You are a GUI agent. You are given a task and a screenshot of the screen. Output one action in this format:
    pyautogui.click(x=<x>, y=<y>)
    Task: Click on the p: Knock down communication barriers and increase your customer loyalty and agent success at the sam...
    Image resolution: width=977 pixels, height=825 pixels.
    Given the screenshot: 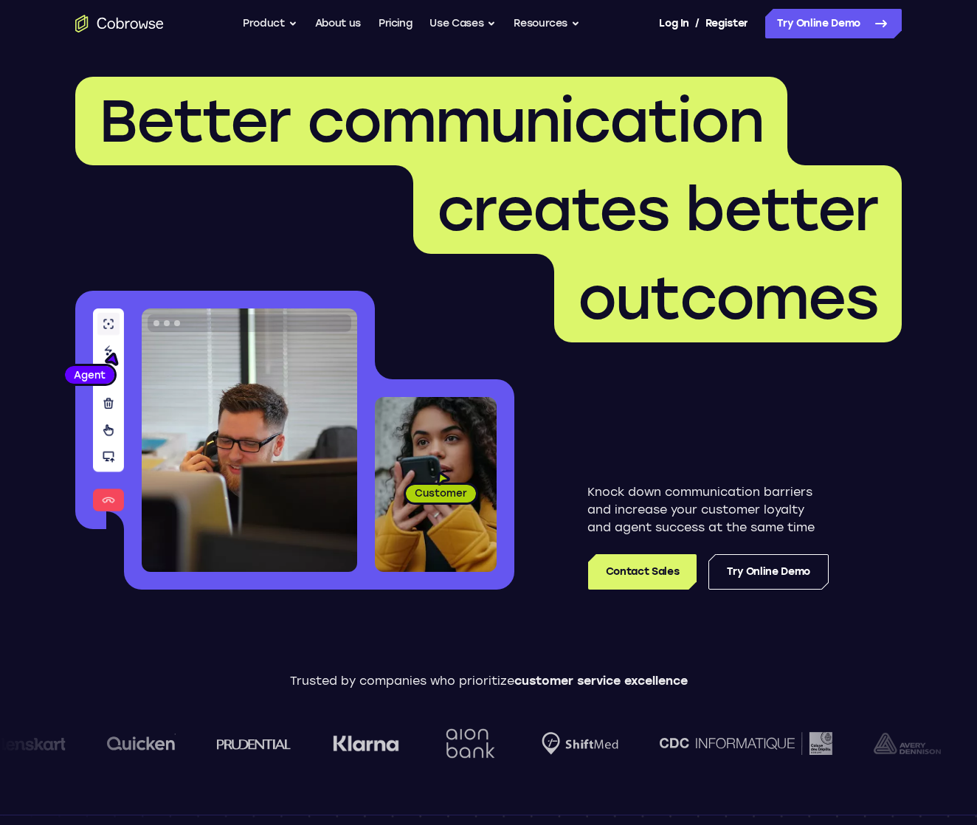 What is the action you would take?
    pyautogui.click(x=708, y=510)
    